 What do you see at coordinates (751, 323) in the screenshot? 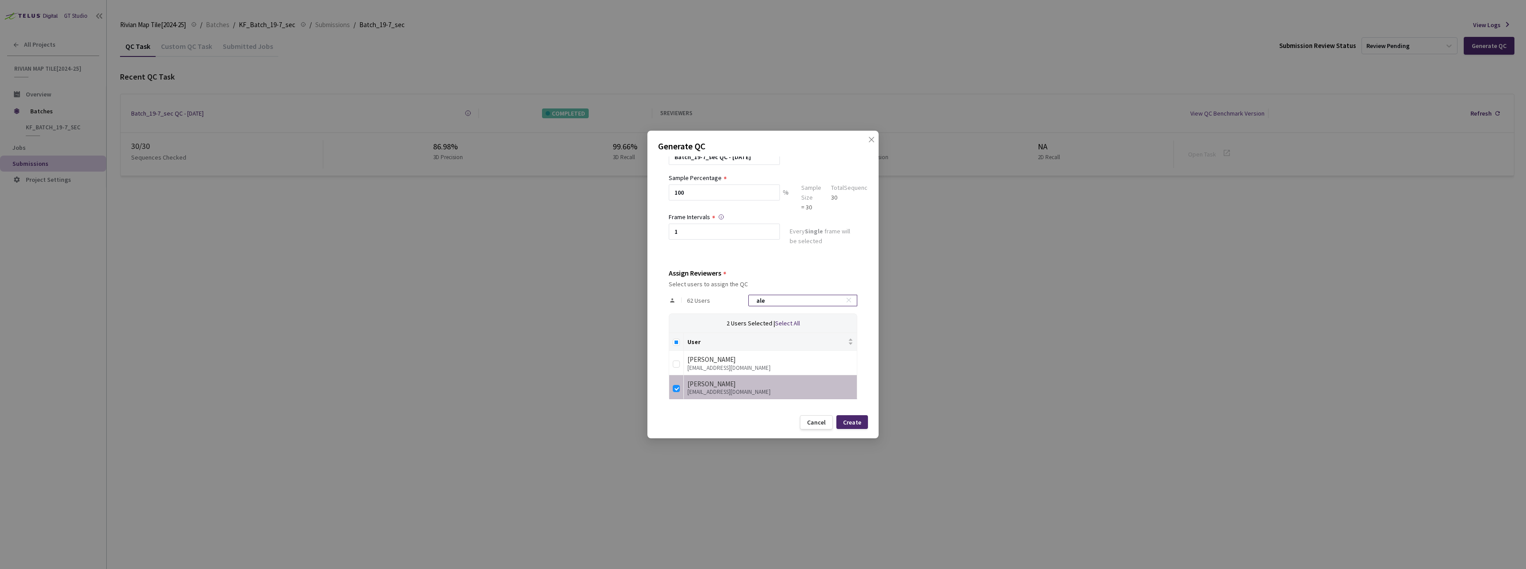
I see `span: 2 Users Selected |` at bounding box center [751, 323].